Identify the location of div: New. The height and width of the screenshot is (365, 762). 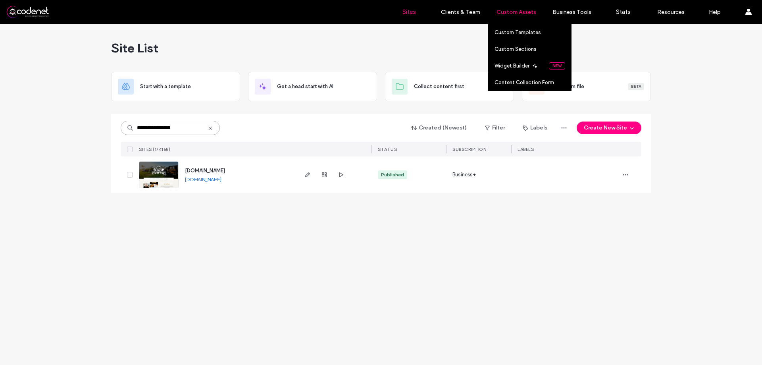
(557, 66).